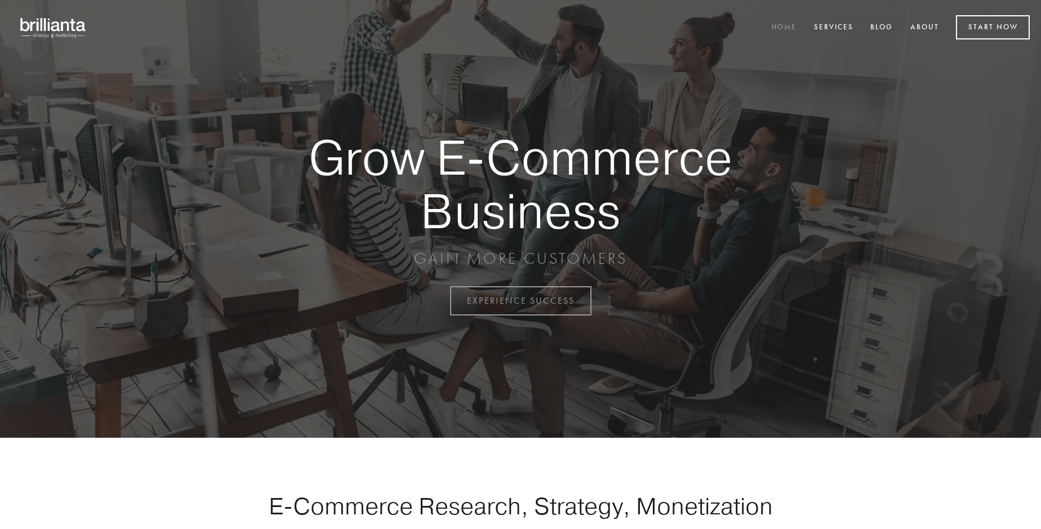  What do you see at coordinates (834, 28) in the screenshot?
I see `a: Services` at bounding box center [834, 28].